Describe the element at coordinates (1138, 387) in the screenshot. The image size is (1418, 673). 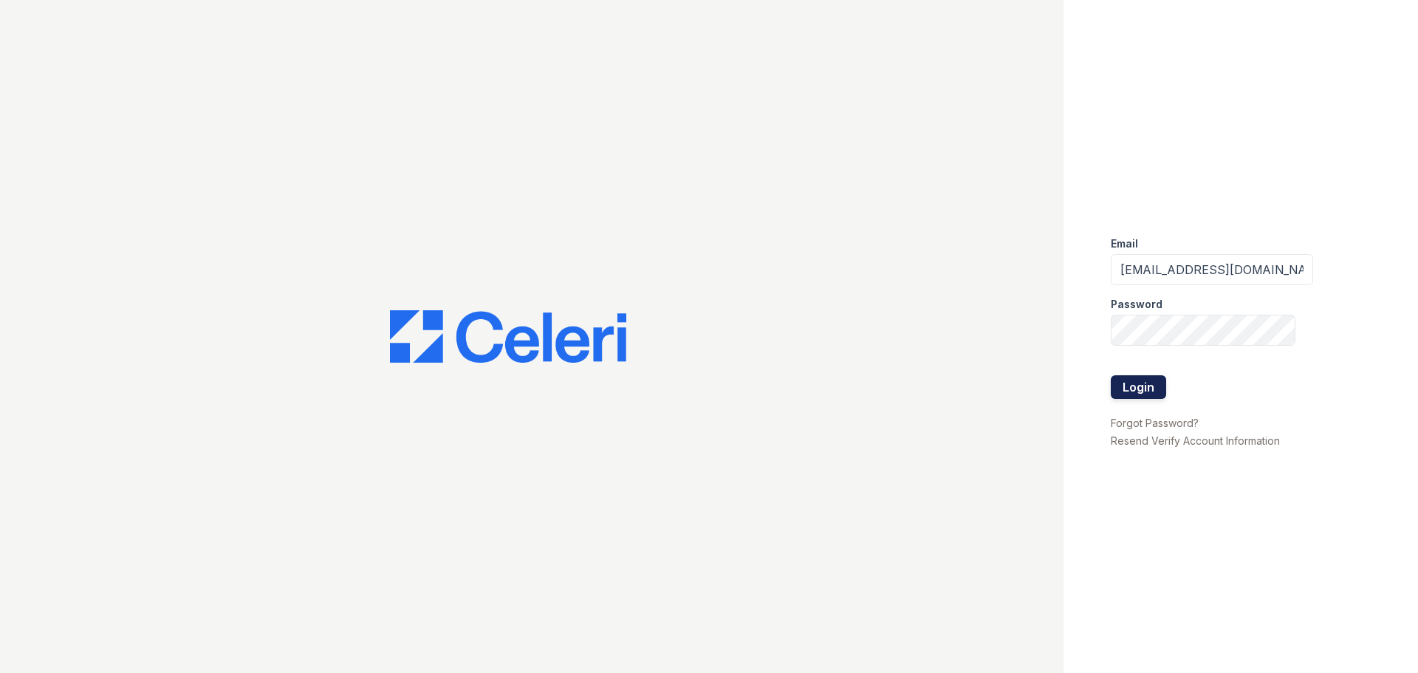
I see `button: Login` at that location.